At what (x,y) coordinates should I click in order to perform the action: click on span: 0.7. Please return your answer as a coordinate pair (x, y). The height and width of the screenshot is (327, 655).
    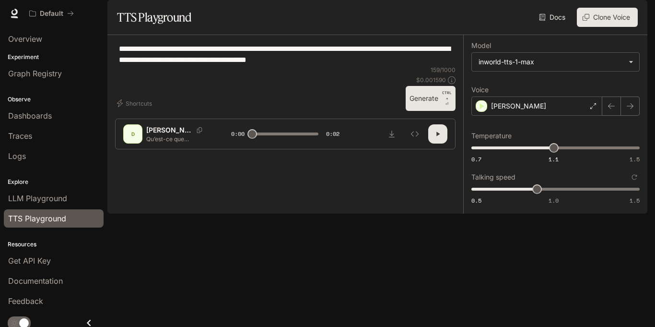
    Looking at the image, I should click on (476, 159).